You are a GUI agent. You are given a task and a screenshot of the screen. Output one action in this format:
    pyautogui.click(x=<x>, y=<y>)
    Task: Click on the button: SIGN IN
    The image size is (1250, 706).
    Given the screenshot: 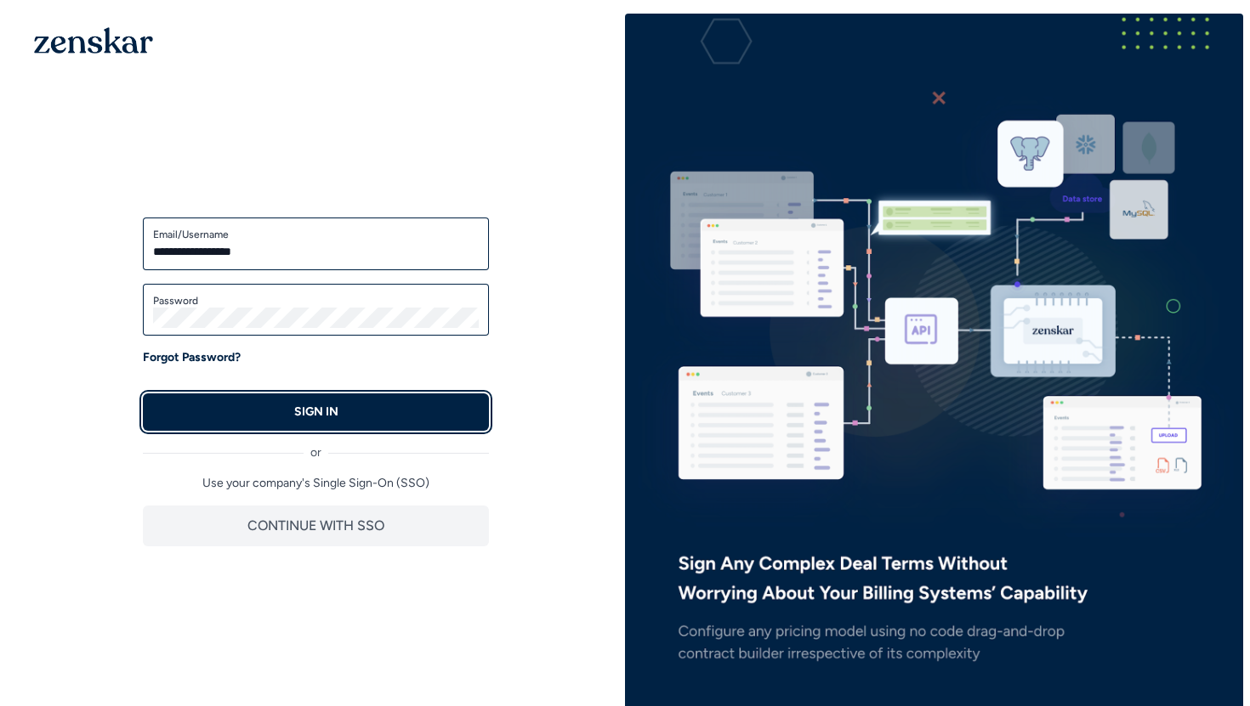 What is the action you would take?
    pyautogui.click(x=315, y=412)
    